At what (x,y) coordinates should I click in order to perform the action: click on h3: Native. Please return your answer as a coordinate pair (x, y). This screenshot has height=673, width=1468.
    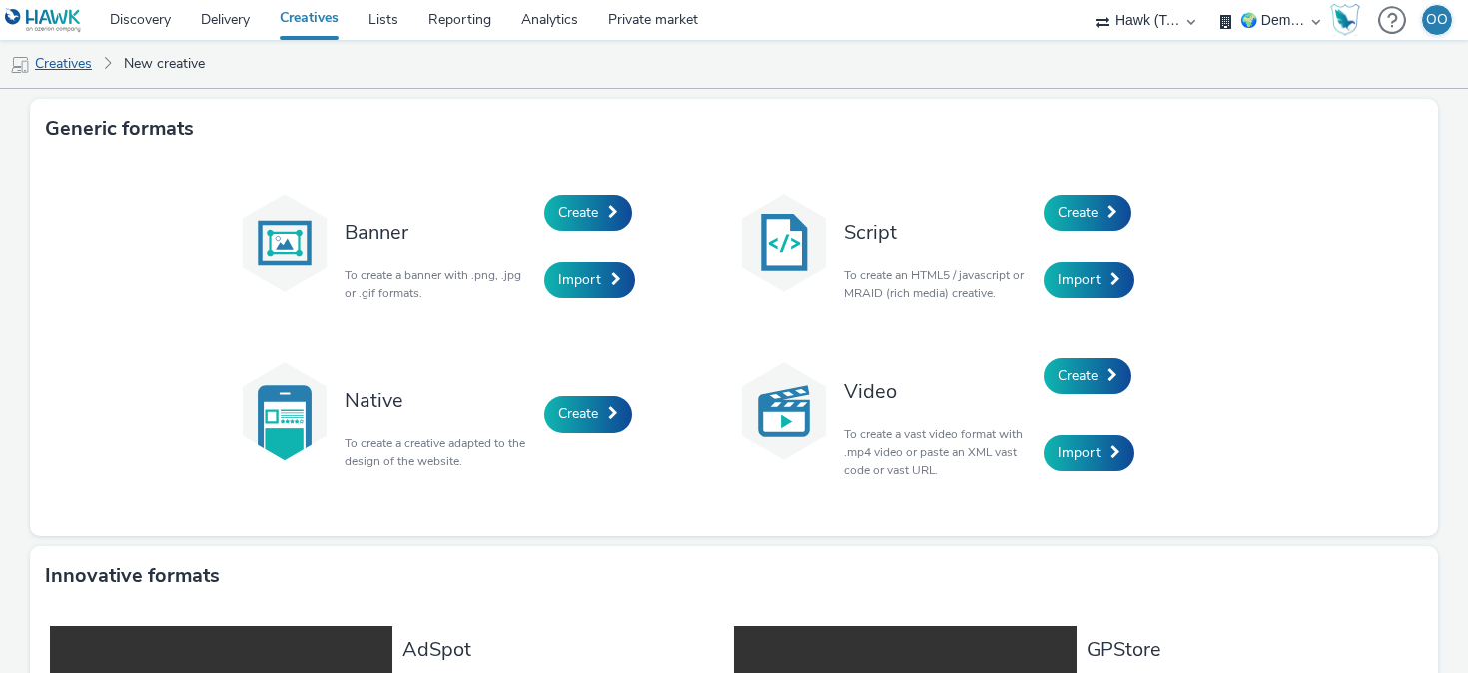
    Looking at the image, I should click on (439, 401).